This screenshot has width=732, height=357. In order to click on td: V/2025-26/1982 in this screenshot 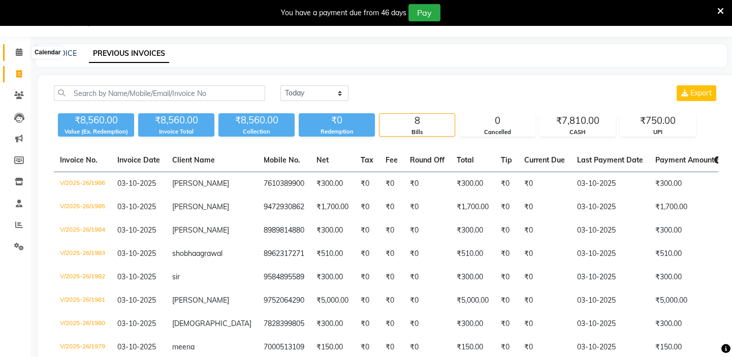, I will do `click(82, 277)`.